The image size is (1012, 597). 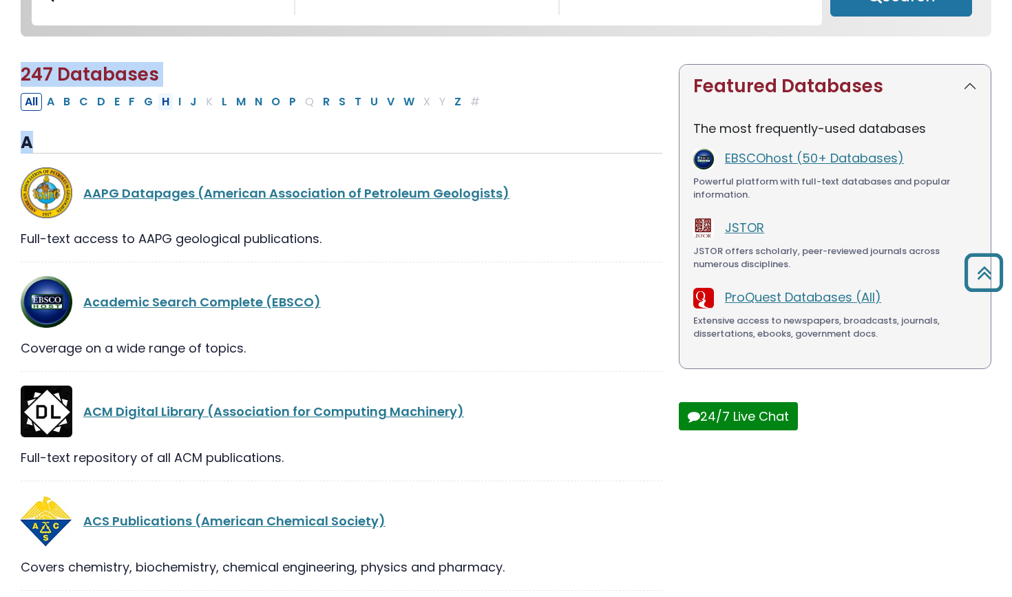 What do you see at coordinates (326, 102) in the screenshot?
I see `button: Filter Results R` at bounding box center [326, 102].